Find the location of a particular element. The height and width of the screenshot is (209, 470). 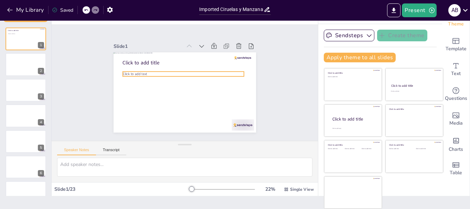

button: Speaker Notes is located at coordinates (76, 151).